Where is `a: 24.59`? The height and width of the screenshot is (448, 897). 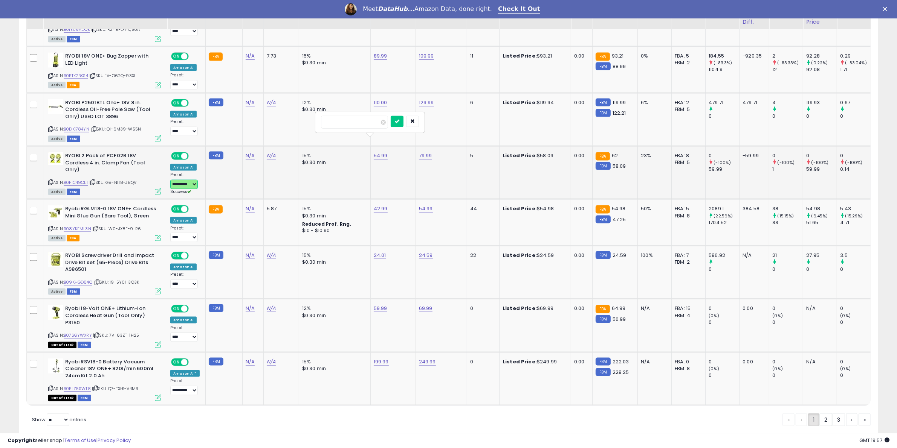 a: 24.59 is located at coordinates (425, 256).